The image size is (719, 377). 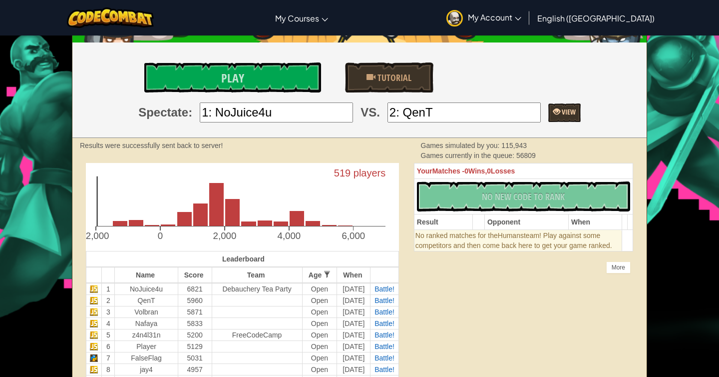 I want to click on text: -2,000, so click(x=96, y=235).